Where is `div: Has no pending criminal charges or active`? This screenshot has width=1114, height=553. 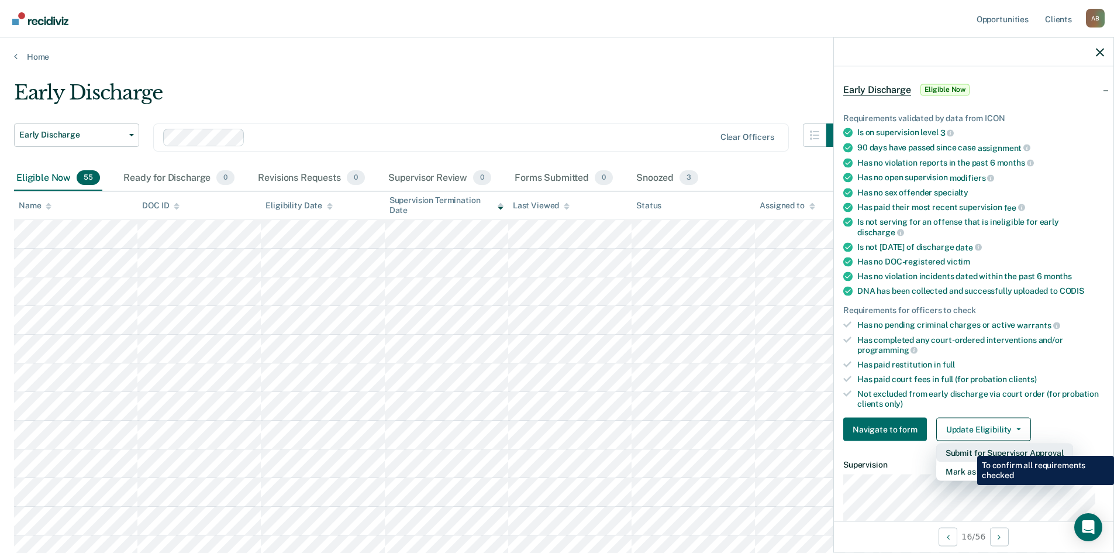 div: Has no pending criminal charges or active is located at coordinates (981, 325).